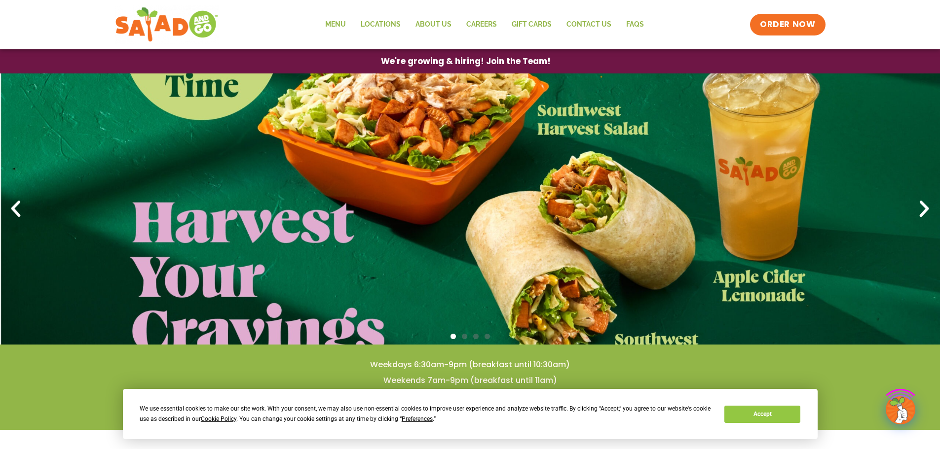  What do you see at coordinates (470, 414) in the screenshot?
I see `div: Cookie Consent Prompt` at bounding box center [470, 414].